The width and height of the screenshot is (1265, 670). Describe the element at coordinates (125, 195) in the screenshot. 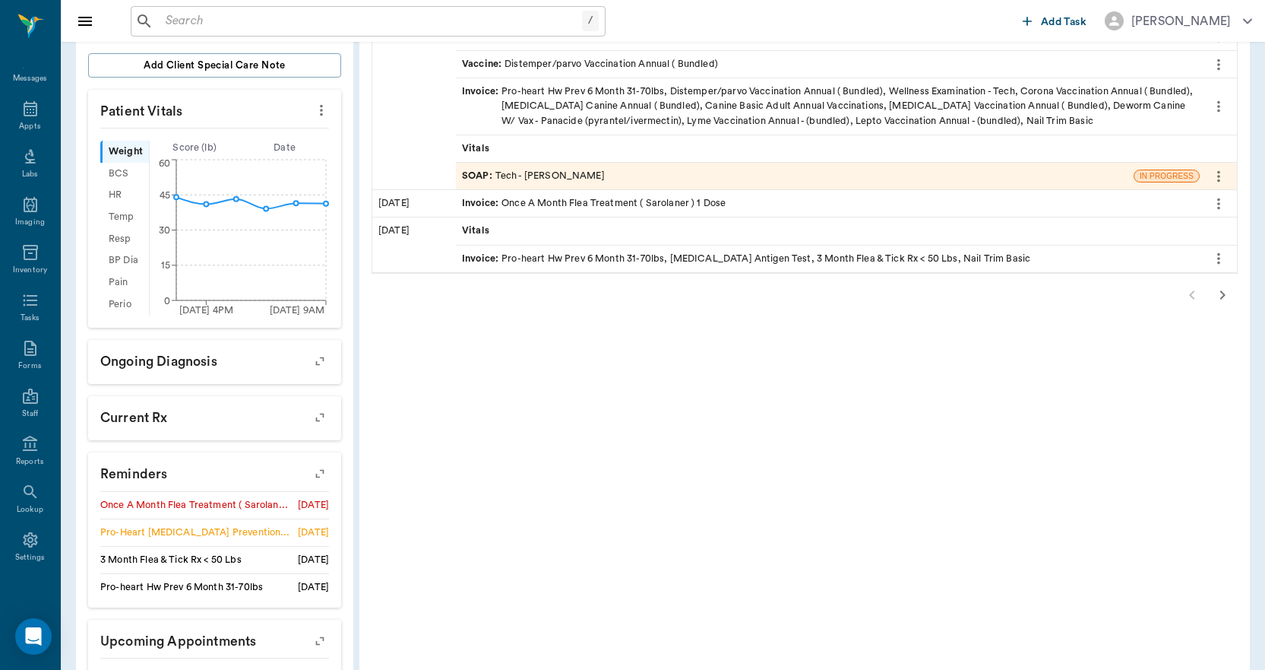

I see `div: HR` at that location.